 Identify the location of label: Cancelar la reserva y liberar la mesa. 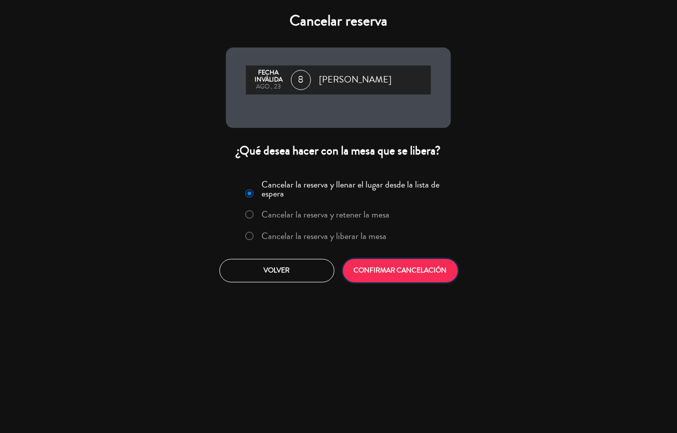
(324, 236).